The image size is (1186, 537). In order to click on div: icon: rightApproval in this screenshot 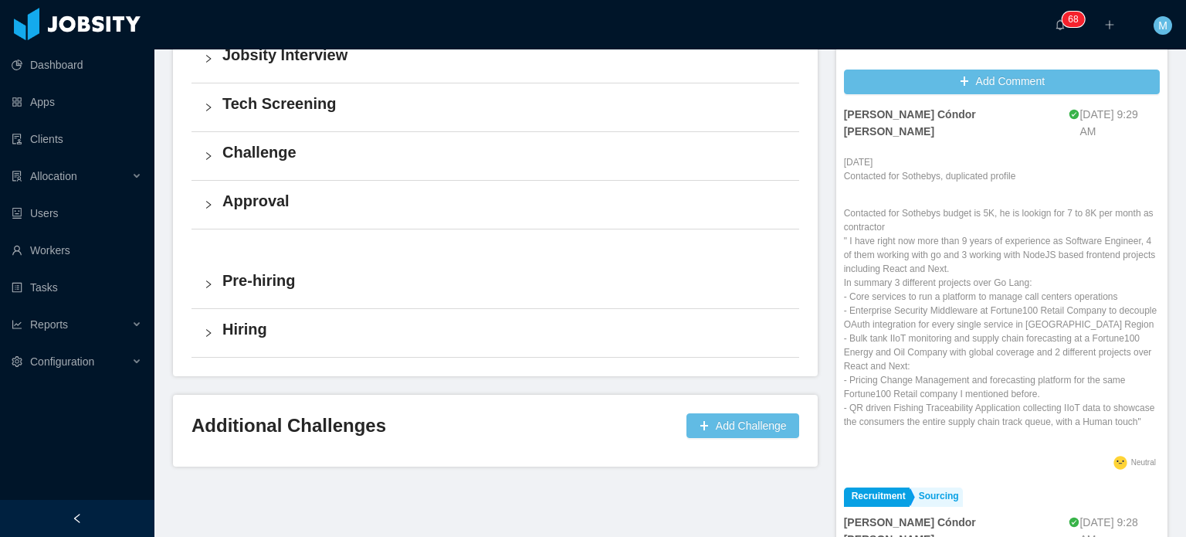, I will do `click(495, 205)`.